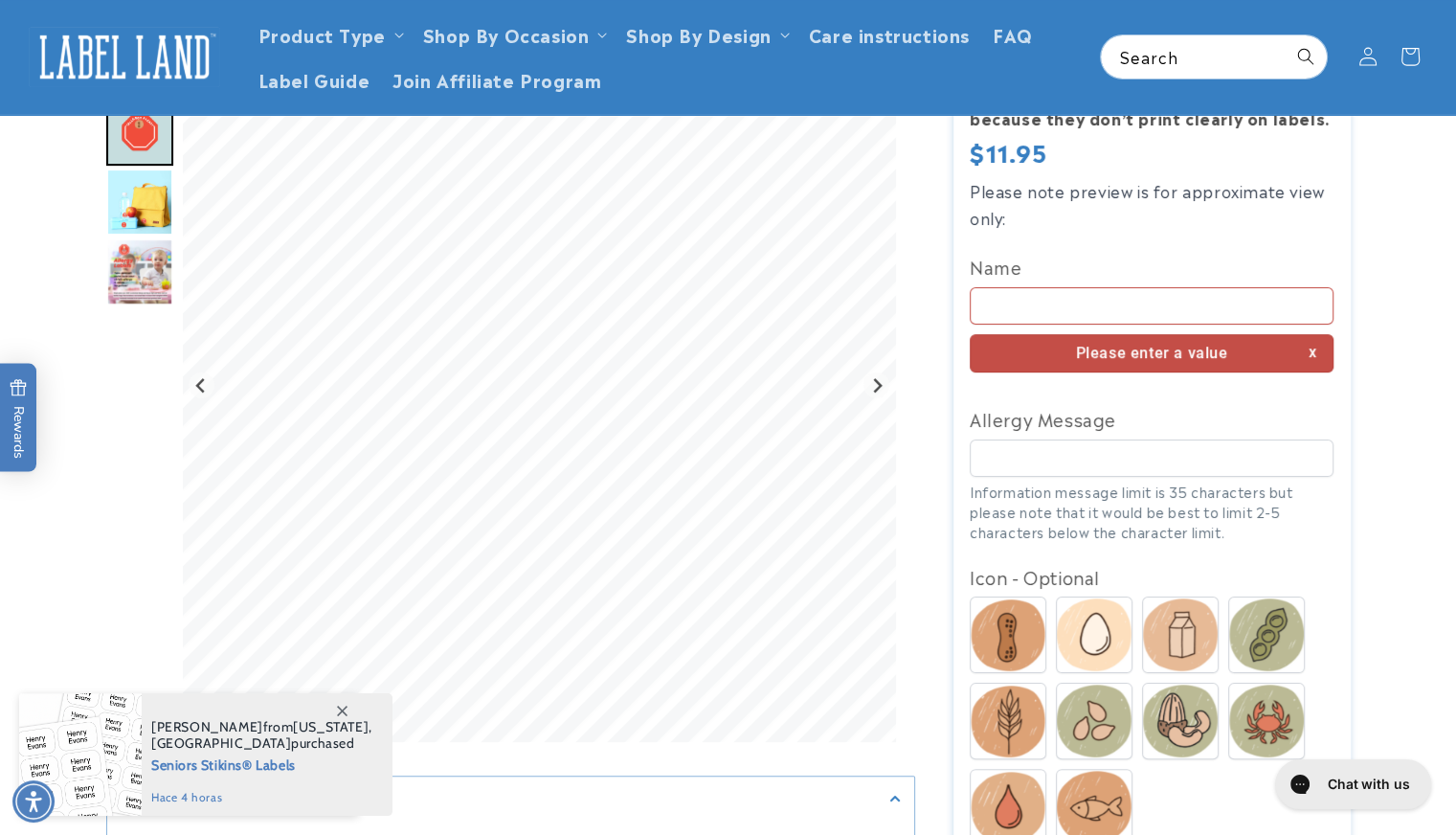  Describe the element at coordinates (314, 79) in the screenshot. I see `span: Label Guide` at that location.